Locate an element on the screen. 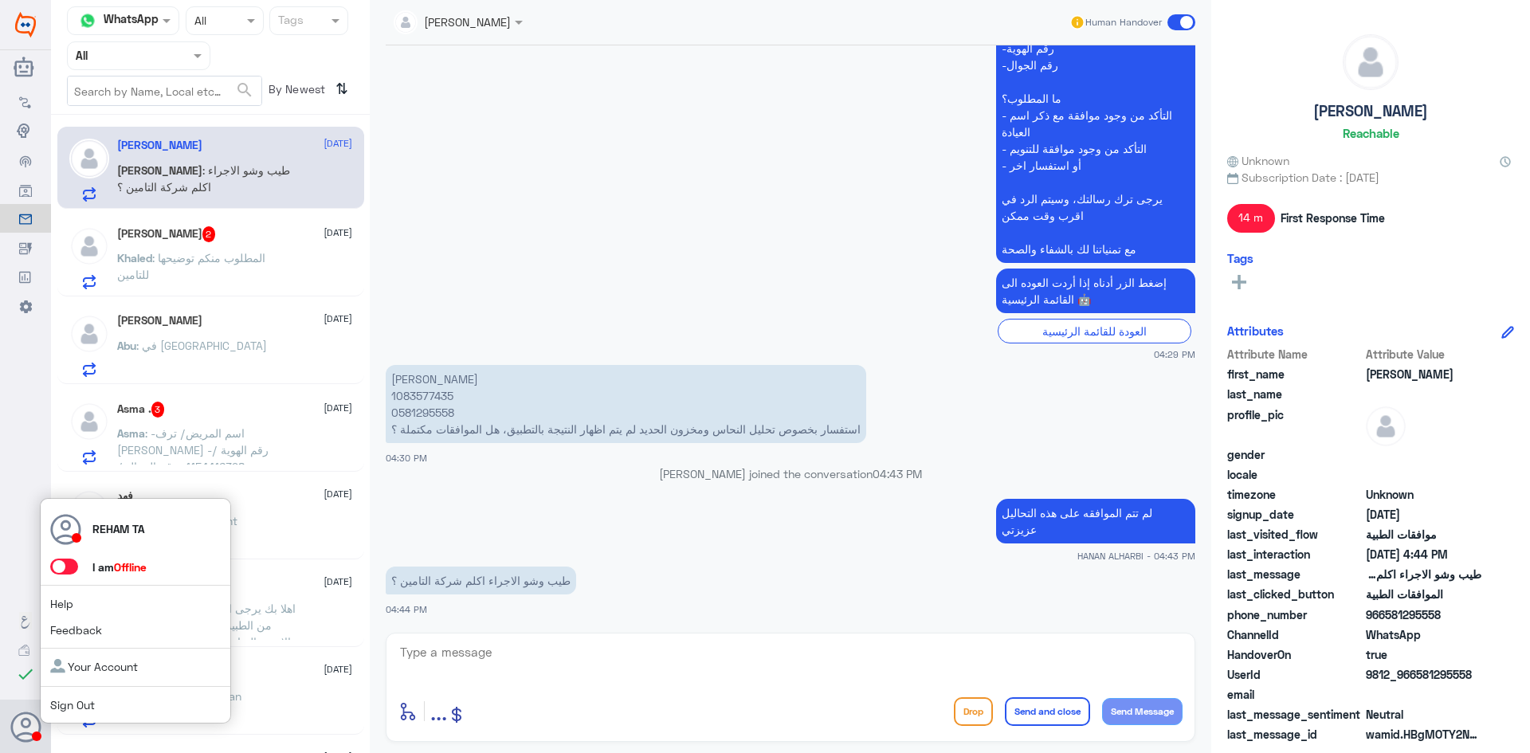 The width and height of the screenshot is (1530, 753). span: last_message is located at coordinates (1295, 574).